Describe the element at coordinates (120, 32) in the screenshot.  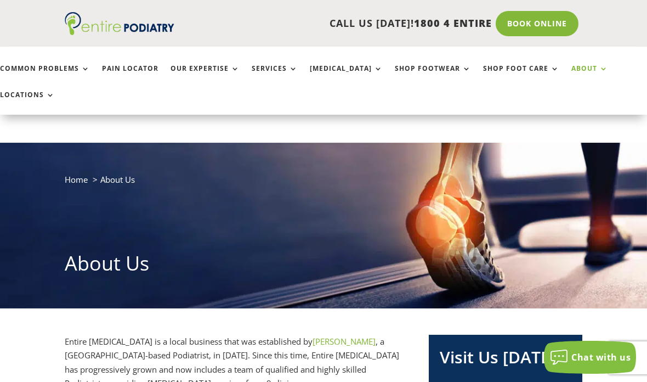
I see `a: Entire Podiatry` at that location.